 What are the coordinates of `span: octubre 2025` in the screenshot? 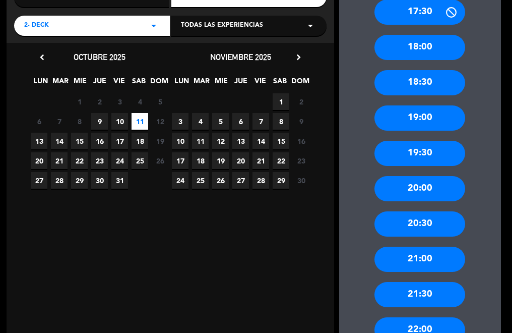 It's located at (99, 57).